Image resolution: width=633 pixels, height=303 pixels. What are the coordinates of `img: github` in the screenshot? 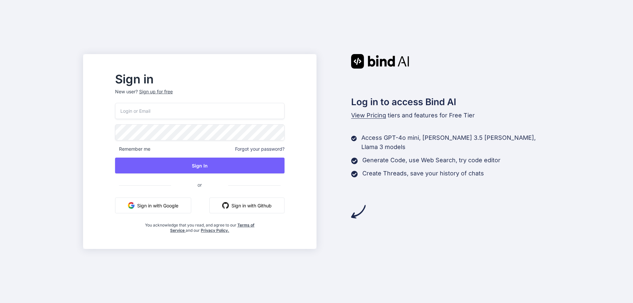 It's located at (225, 205).